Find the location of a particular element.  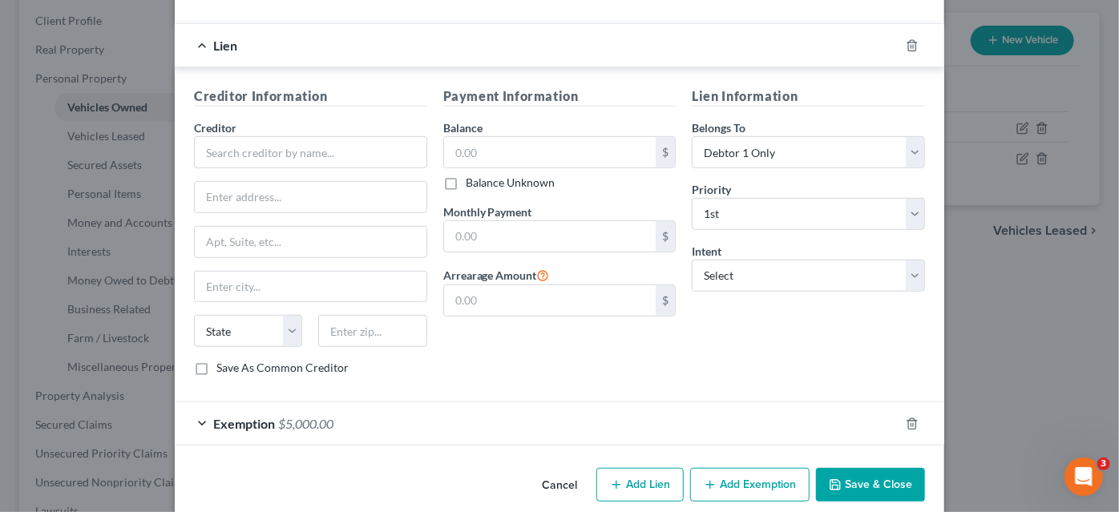

input: Enter address... is located at coordinates (310, 197).